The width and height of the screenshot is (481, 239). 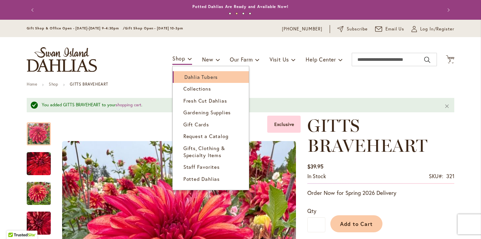 What do you see at coordinates (395, 29) in the screenshot?
I see `span: Email Us` at bounding box center [395, 29].